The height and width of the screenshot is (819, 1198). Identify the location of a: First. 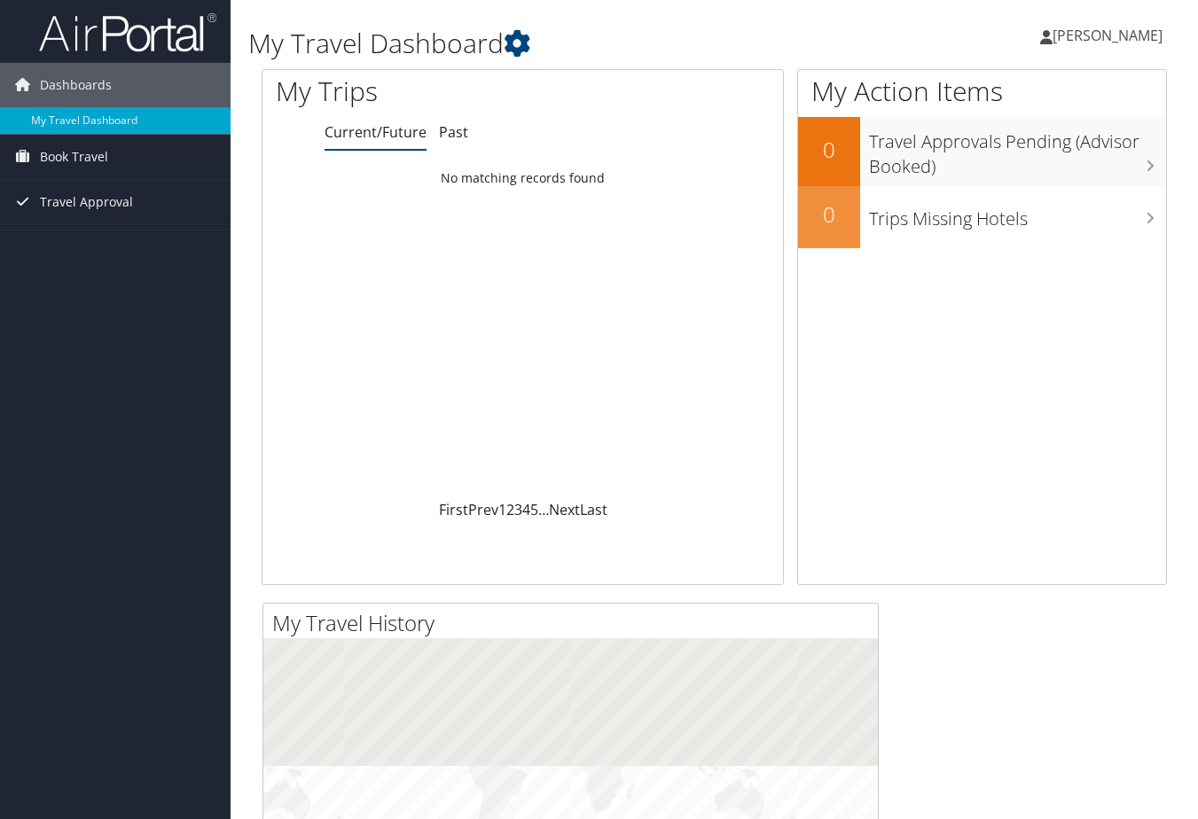
(453, 510).